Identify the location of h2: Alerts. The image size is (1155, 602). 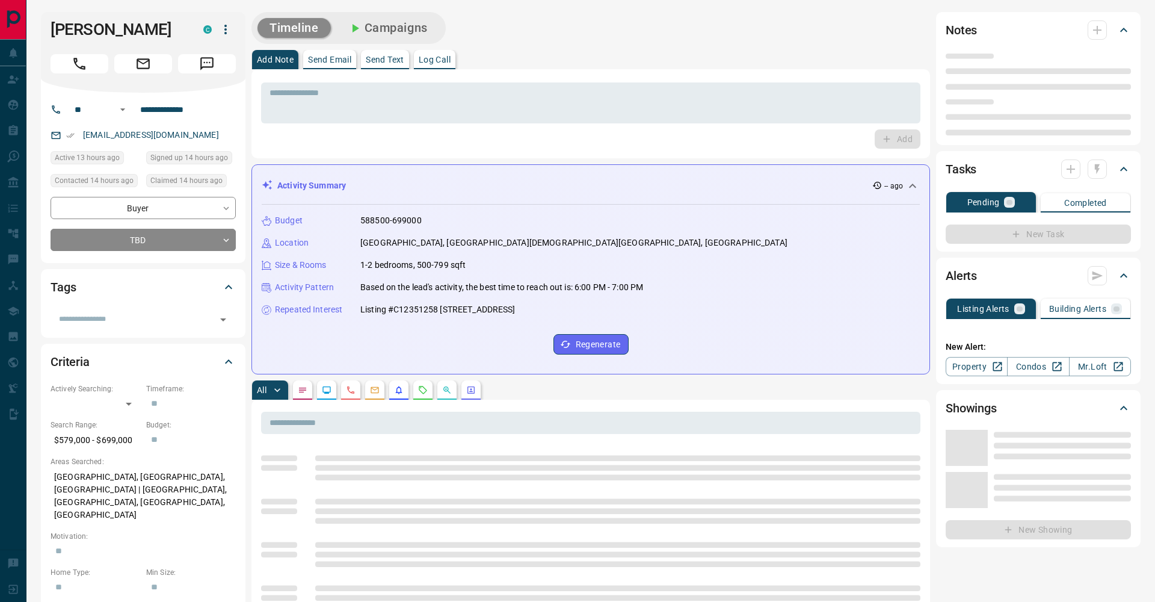
(962, 276).